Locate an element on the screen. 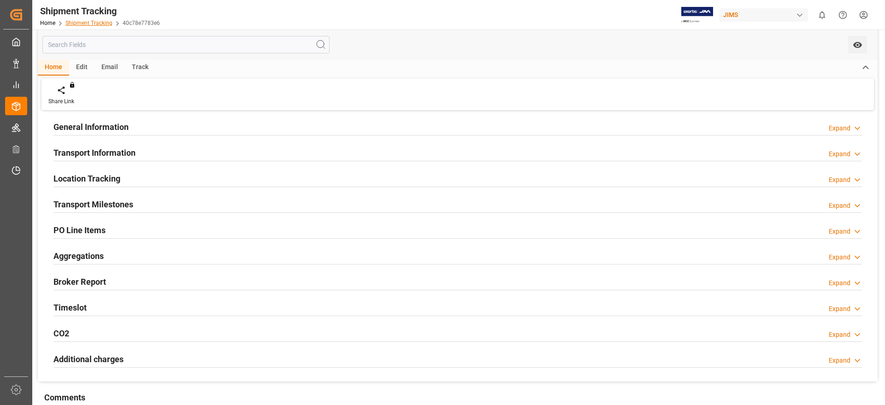 Image resolution: width=885 pixels, height=405 pixels. div: Email is located at coordinates (110, 68).